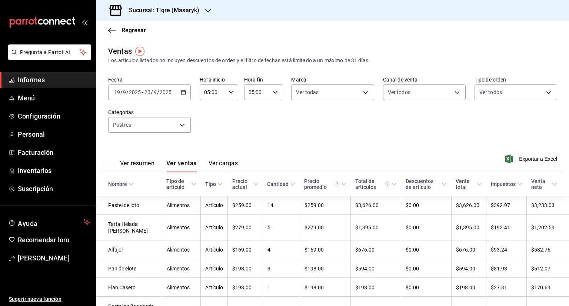  What do you see at coordinates (539, 184) in the screenshot?
I see `font: Venta neta` at bounding box center [539, 184].